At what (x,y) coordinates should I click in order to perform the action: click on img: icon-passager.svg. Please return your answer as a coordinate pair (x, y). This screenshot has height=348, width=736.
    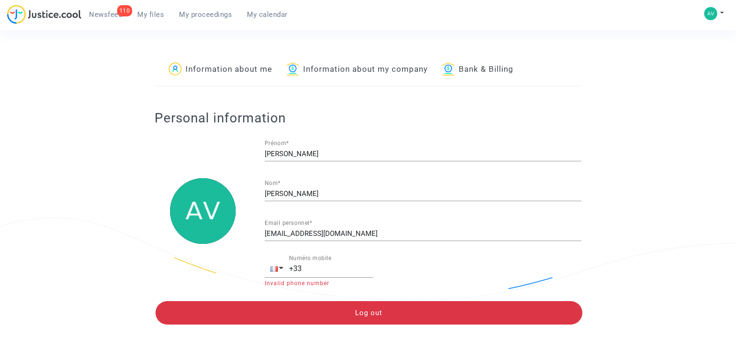
    Looking at the image, I should click on (175, 69).